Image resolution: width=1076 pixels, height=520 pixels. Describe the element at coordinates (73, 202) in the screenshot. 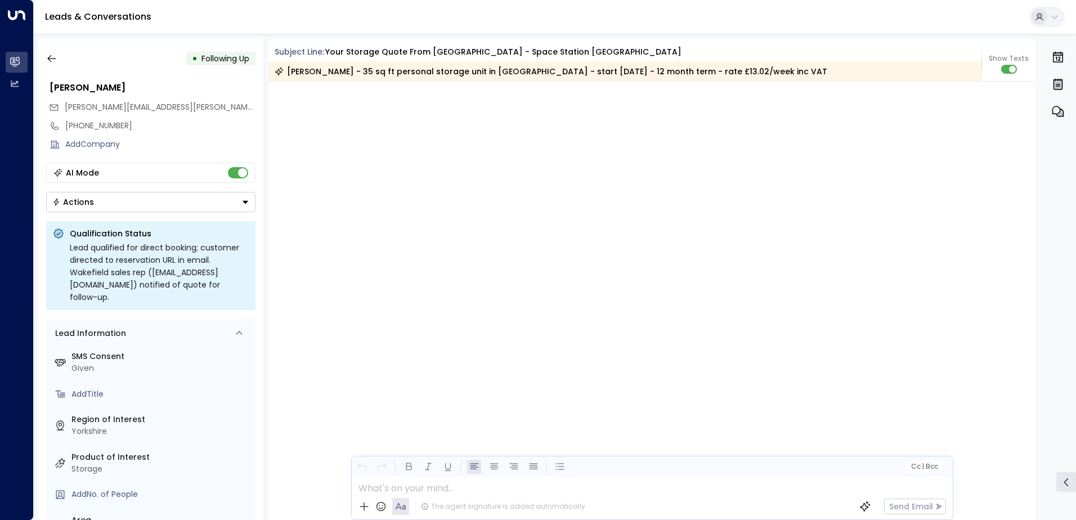

I see `div: Actions` at that location.